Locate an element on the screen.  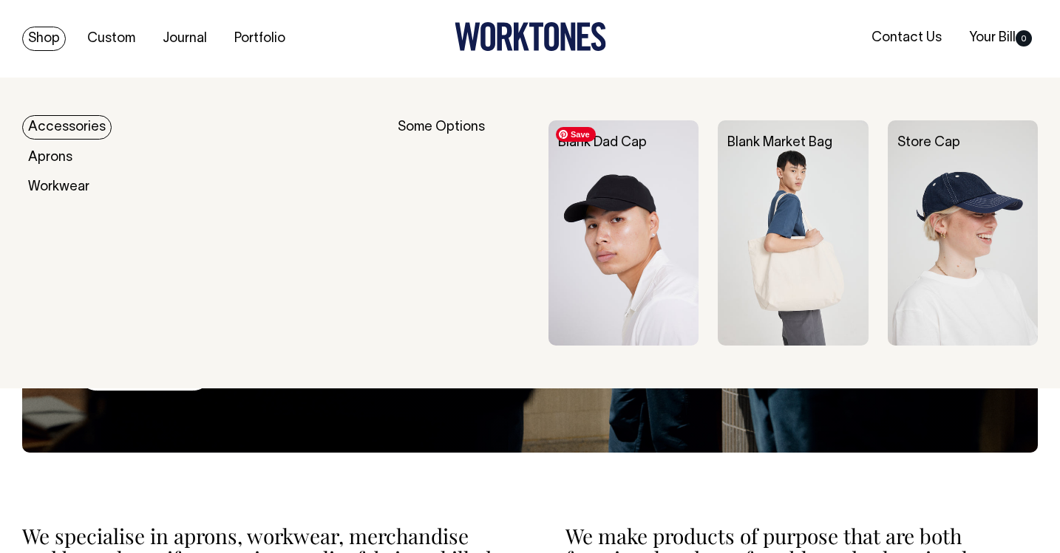
a: Portfolio is located at coordinates (259, 38).